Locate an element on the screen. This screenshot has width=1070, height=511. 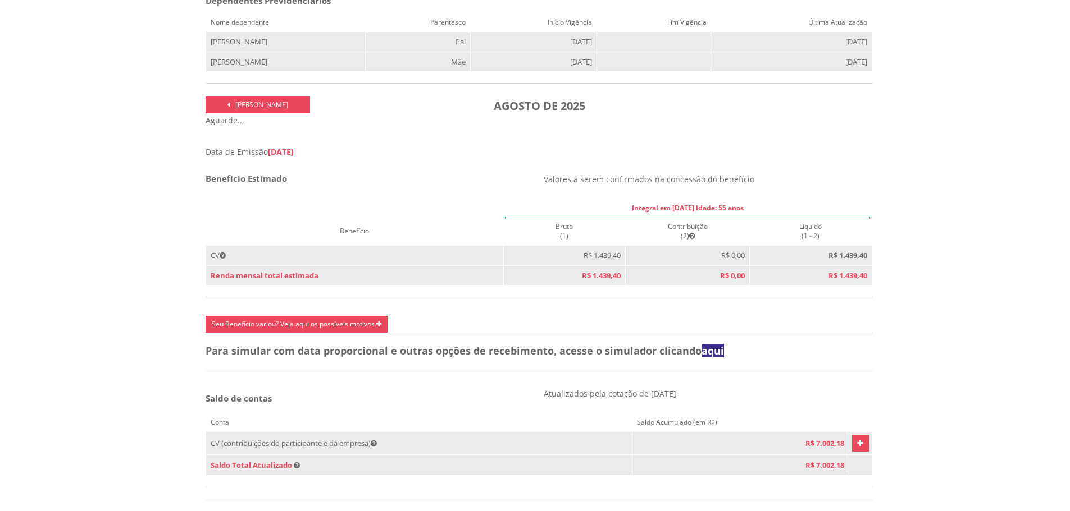
th: Líquido (1 - 2) is located at coordinates (810, 231).